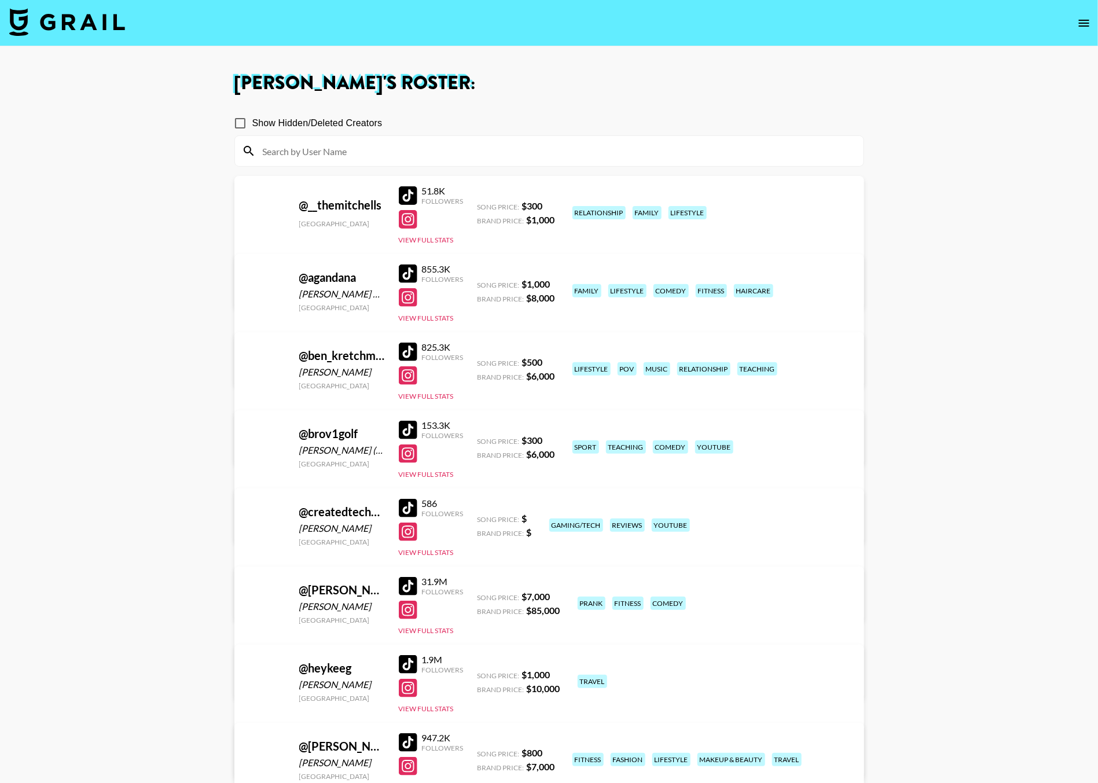 This screenshot has height=783, width=1098. I want to click on img: Grail Talent, so click(67, 22).